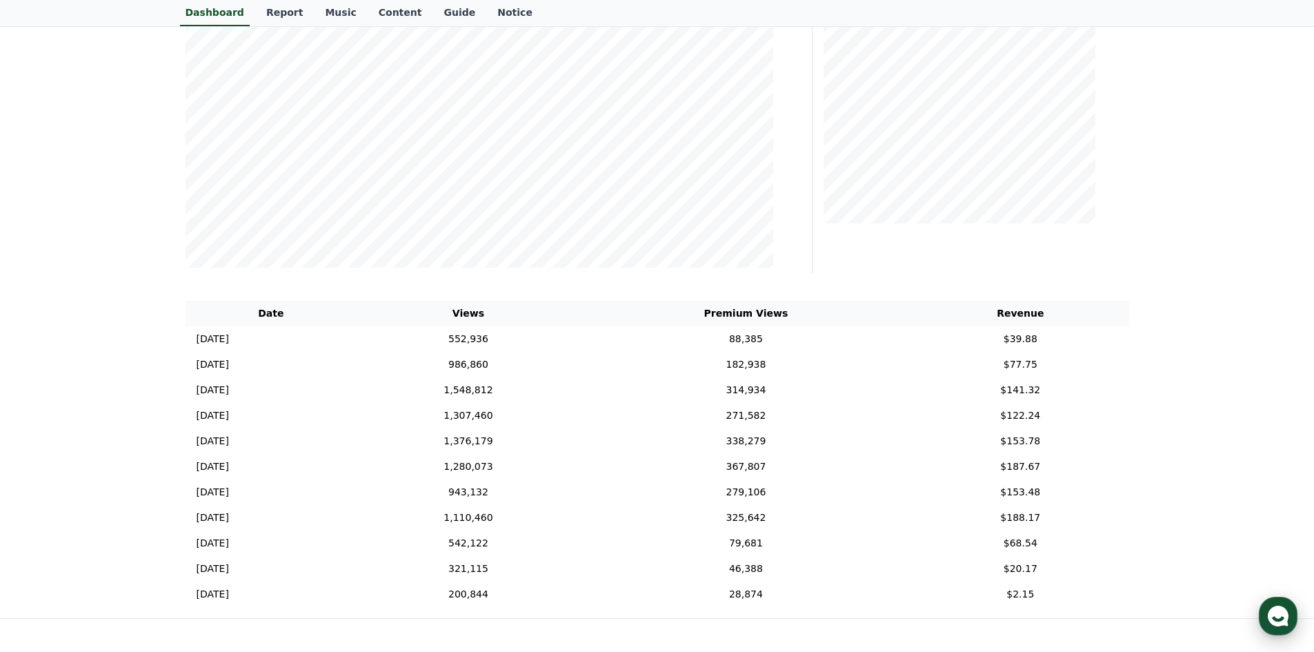  I want to click on td: 552,936, so click(468, 339).